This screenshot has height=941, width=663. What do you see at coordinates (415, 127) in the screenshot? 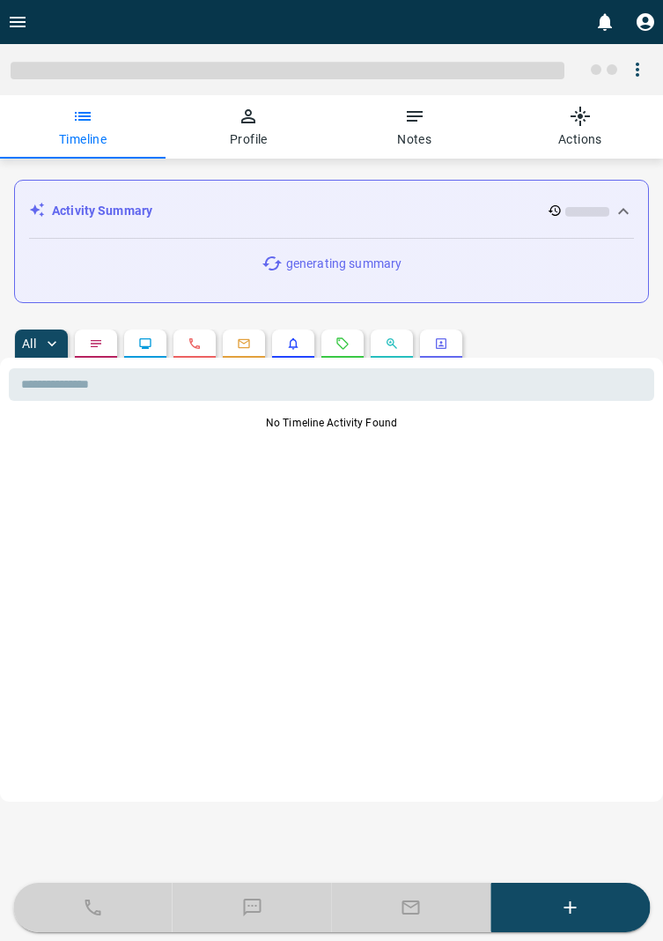
I see `button: Notes` at bounding box center [415, 127].